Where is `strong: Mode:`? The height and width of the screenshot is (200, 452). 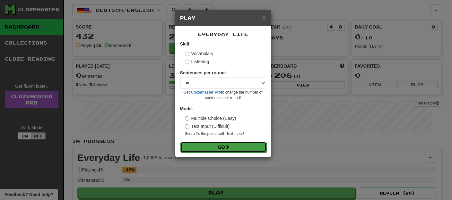
strong: Mode: is located at coordinates (187, 109).